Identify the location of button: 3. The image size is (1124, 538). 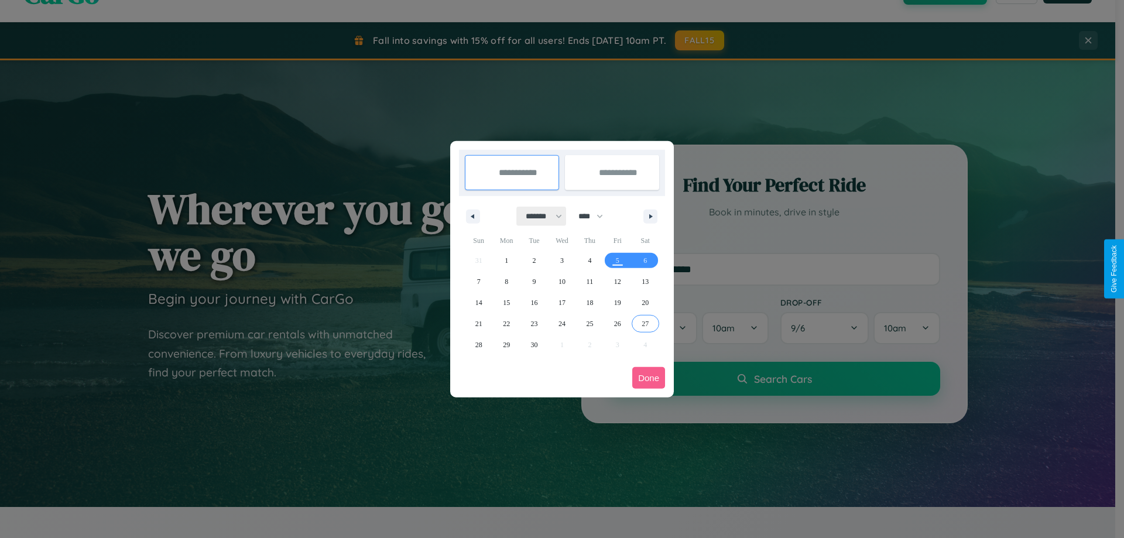
(562, 261).